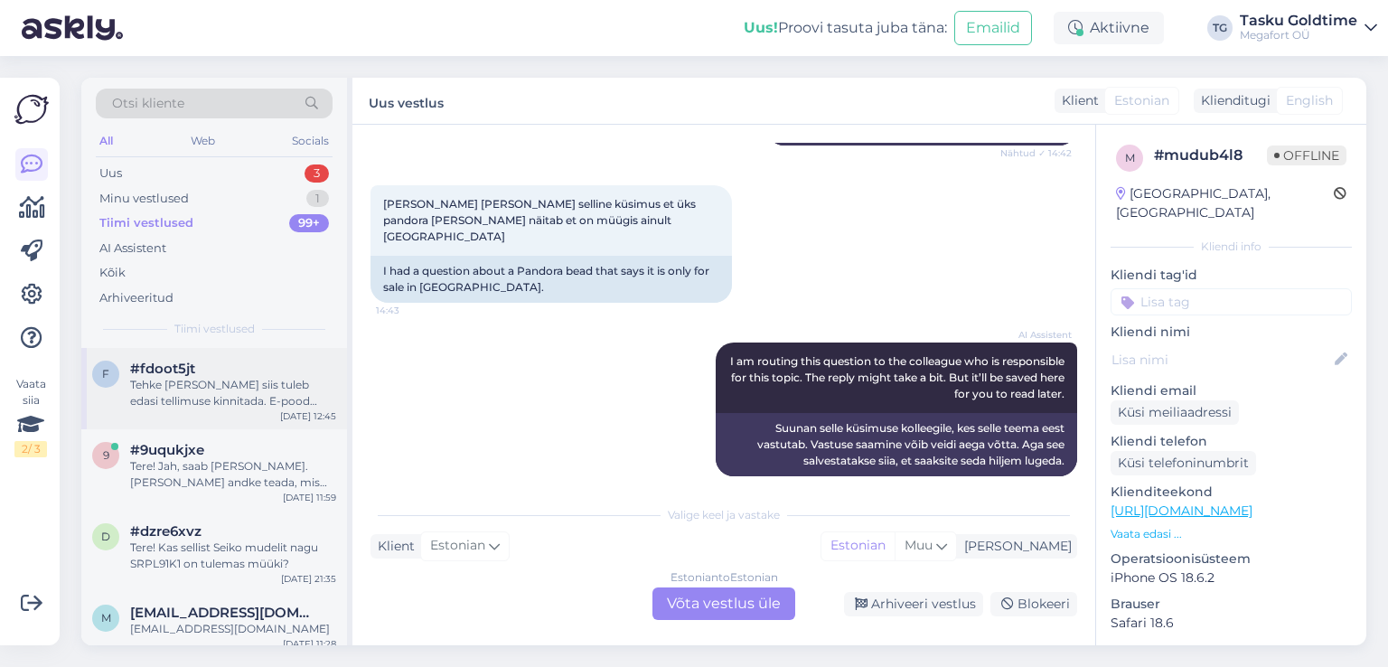 This screenshot has height=667, width=1388. I want to click on div: Suunan selle küsimuse kolleegile, kes selle teema eest vastutab. Vastuse saamine võib veidi aega ..., so click(897, 445).